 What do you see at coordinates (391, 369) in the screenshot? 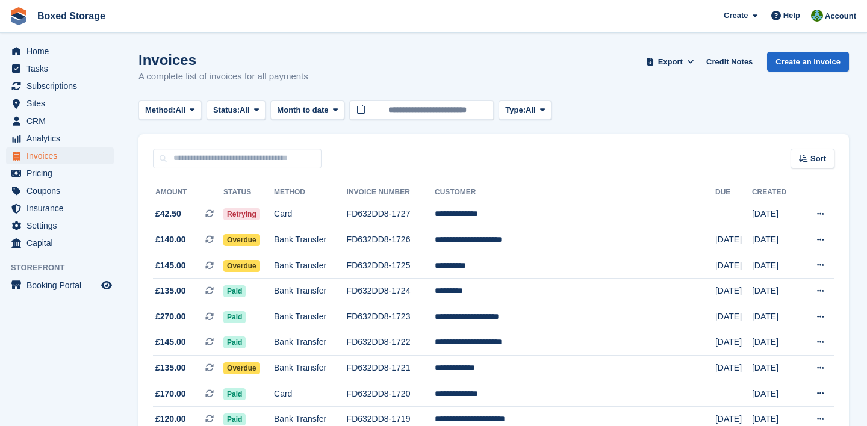
I see `td: FD632DD8-1721` at bounding box center [391, 369].